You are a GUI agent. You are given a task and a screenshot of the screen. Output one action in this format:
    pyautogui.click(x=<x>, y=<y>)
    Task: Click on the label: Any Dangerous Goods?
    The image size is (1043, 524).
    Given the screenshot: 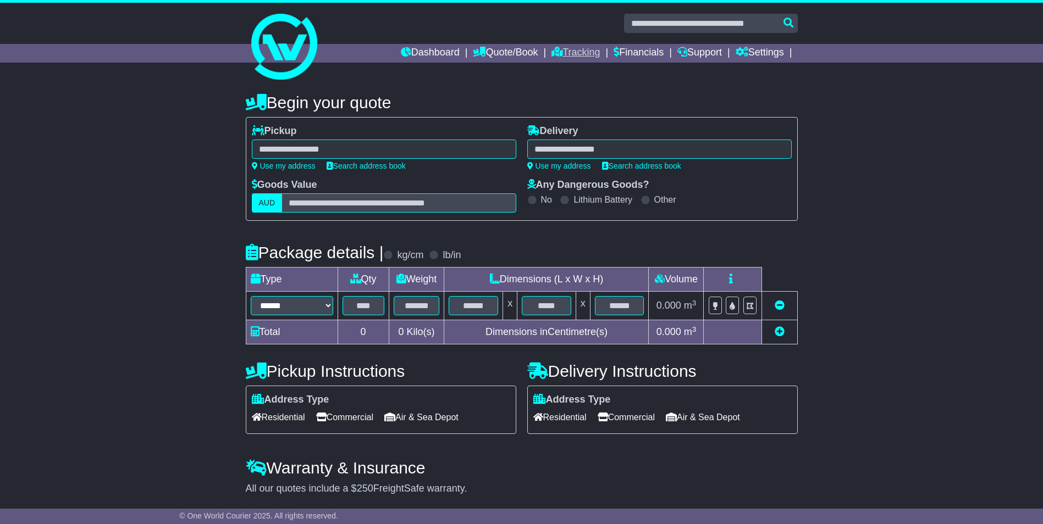 What is the action you would take?
    pyautogui.click(x=588, y=185)
    